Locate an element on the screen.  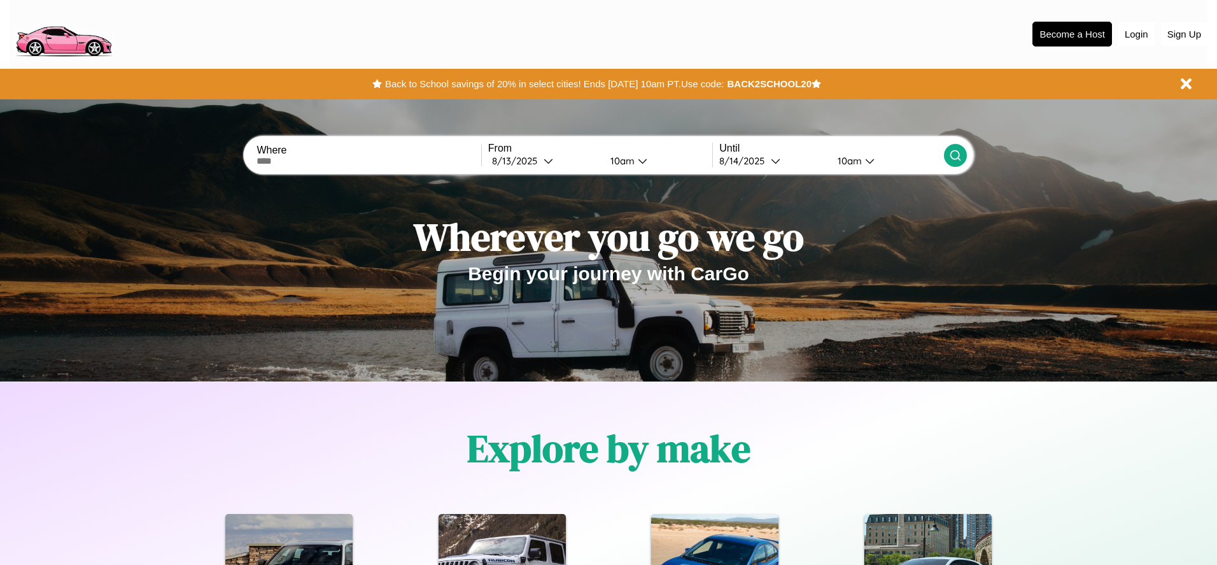
div: 8 / 14 / 2025 is located at coordinates (745, 160).